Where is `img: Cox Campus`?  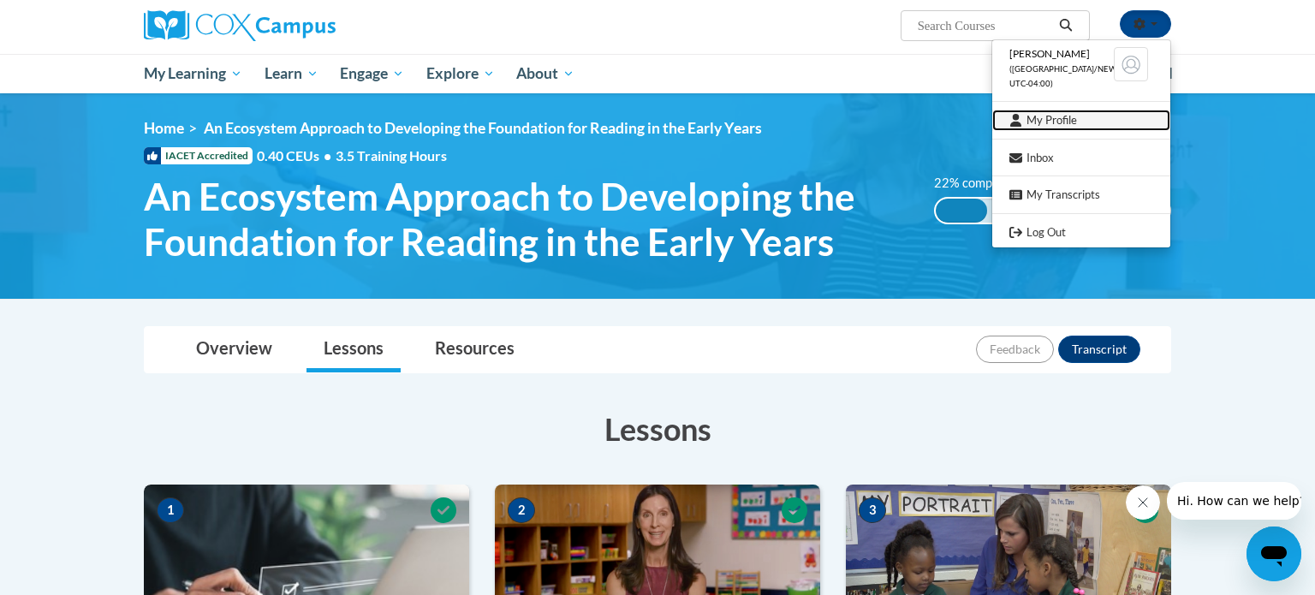 img: Cox Campus is located at coordinates (240, 26).